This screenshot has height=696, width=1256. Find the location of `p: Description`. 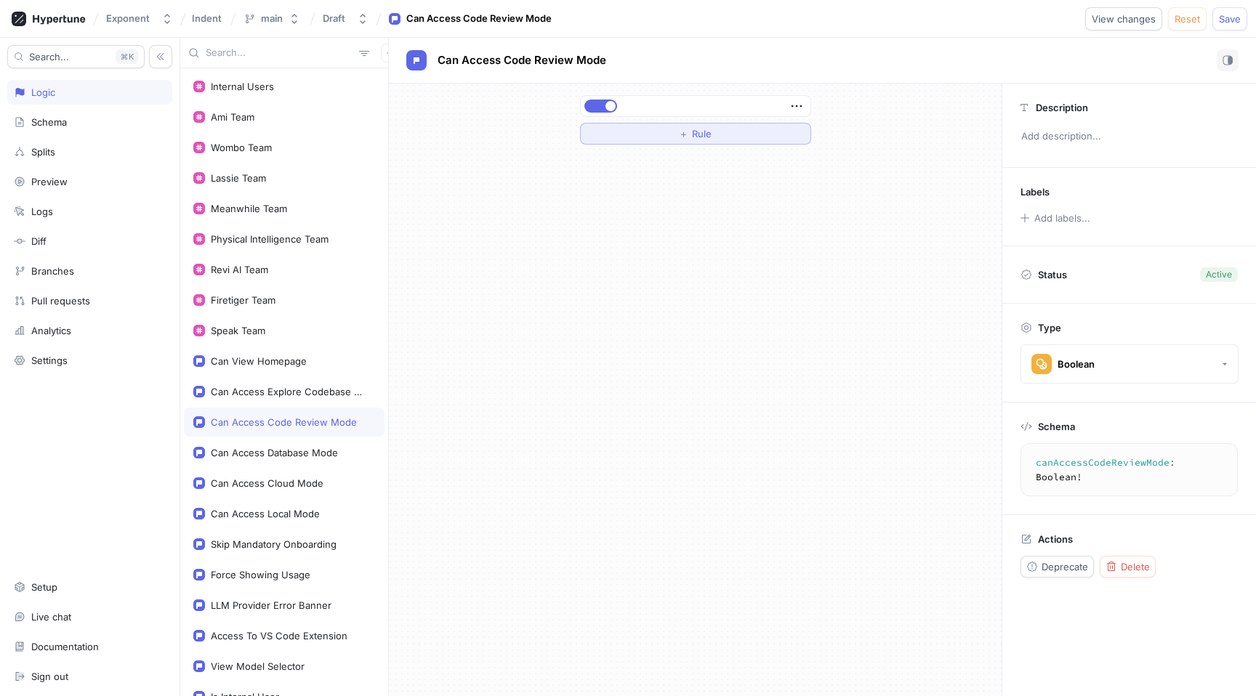

p: Description is located at coordinates (1062, 108).